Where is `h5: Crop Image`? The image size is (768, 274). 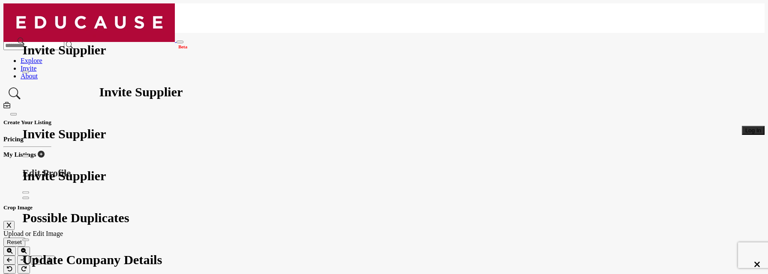
h5: Crop Image is located at coordinates (384, 208).